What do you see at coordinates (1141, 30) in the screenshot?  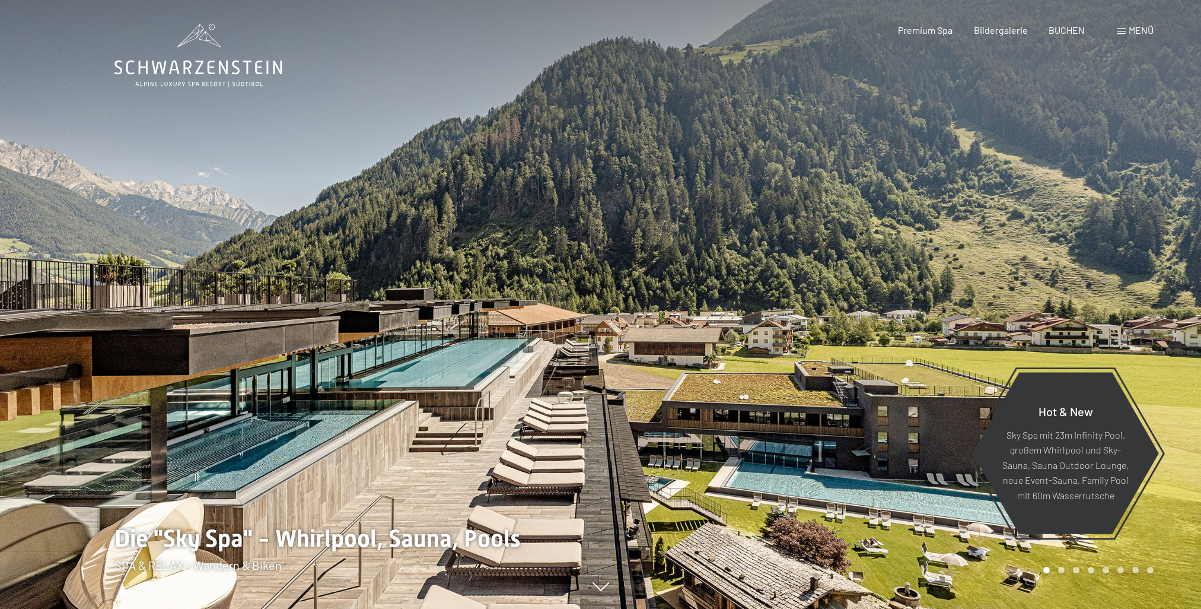 I see `span: Menü` at bounding box center [1141, 30].